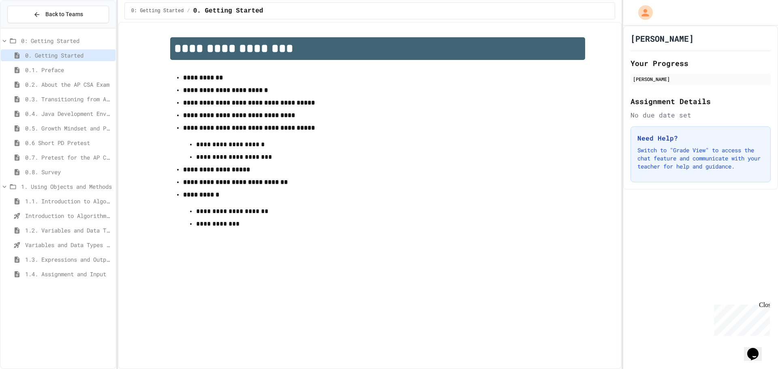  What do you see at coordinates (68, 245) in the screenshot?
I see `span: Variables and Data Types - Quiz` at bounding box center [68, 245].